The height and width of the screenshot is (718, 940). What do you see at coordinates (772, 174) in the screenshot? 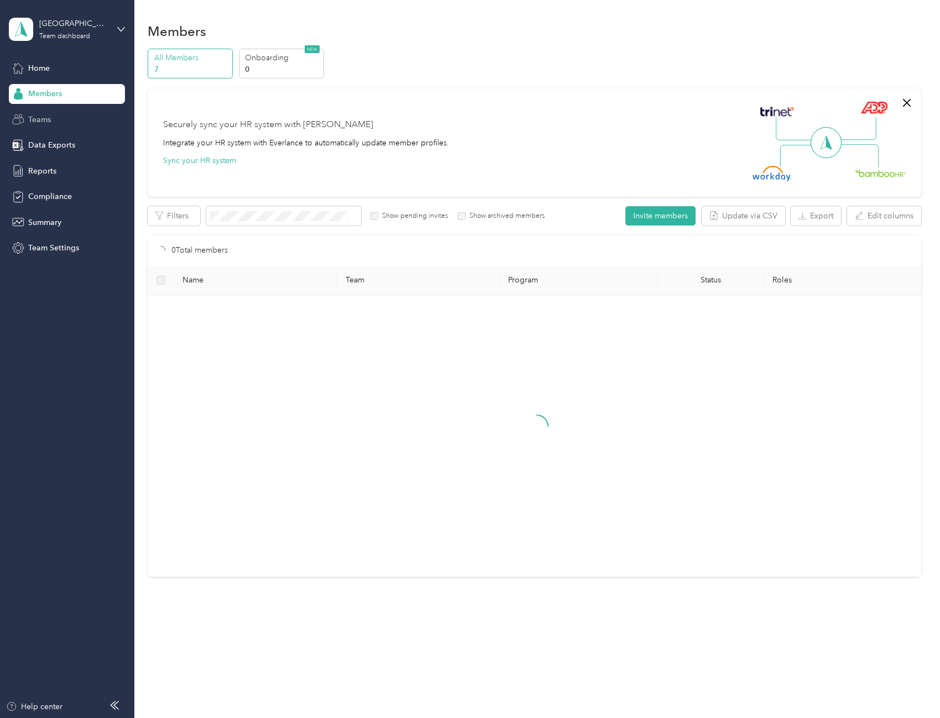
I see `img: Workday` at bounding box center [772, 174].